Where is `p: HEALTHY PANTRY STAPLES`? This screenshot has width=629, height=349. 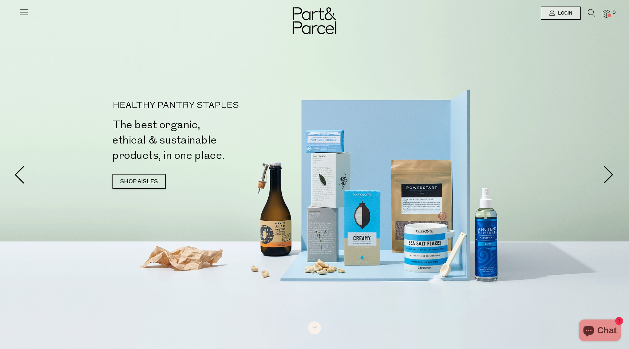 p: HEALTHY PANTRY STAPLES is located at coordinates (215, 106).